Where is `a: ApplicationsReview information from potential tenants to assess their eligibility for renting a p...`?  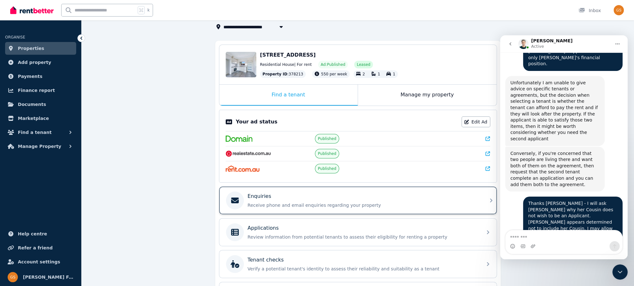
a: ApplicationsReview information from potential tenants to assess their eligibility for renting a p... is located at coordinates (358, 233).